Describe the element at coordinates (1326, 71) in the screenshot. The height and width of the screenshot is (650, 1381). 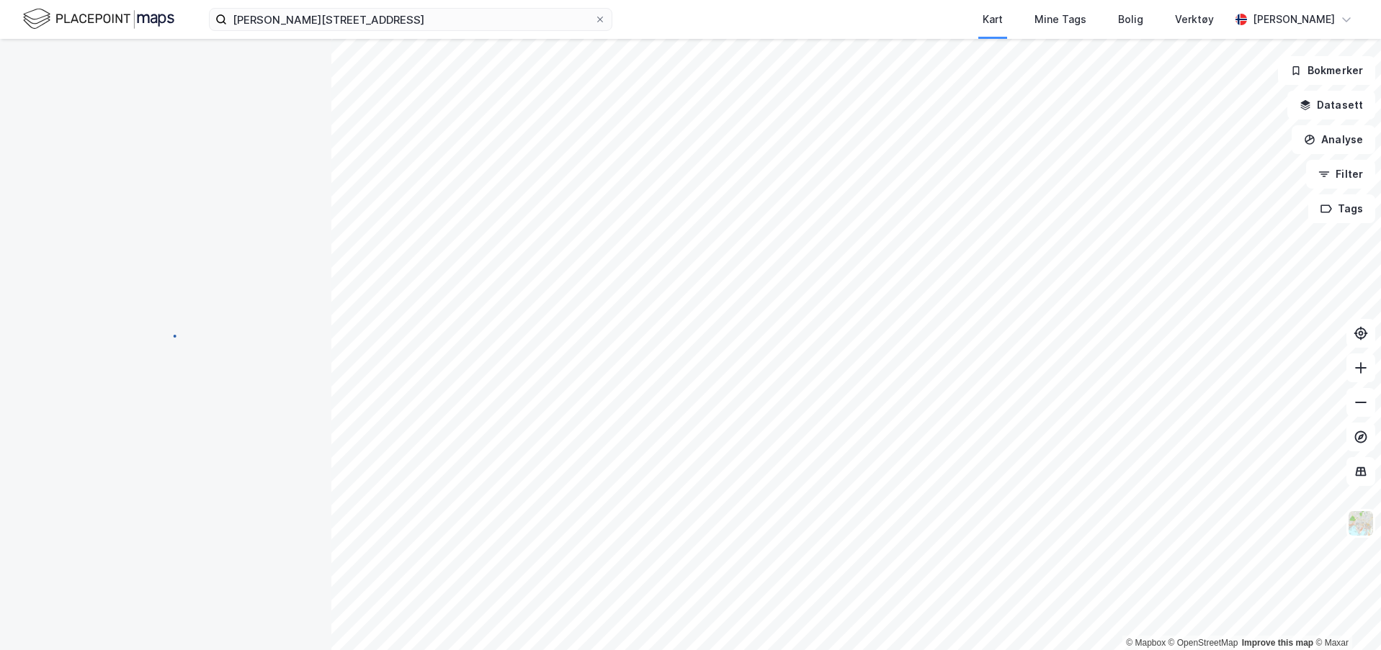
I see `button: Bokmerker` at that location.